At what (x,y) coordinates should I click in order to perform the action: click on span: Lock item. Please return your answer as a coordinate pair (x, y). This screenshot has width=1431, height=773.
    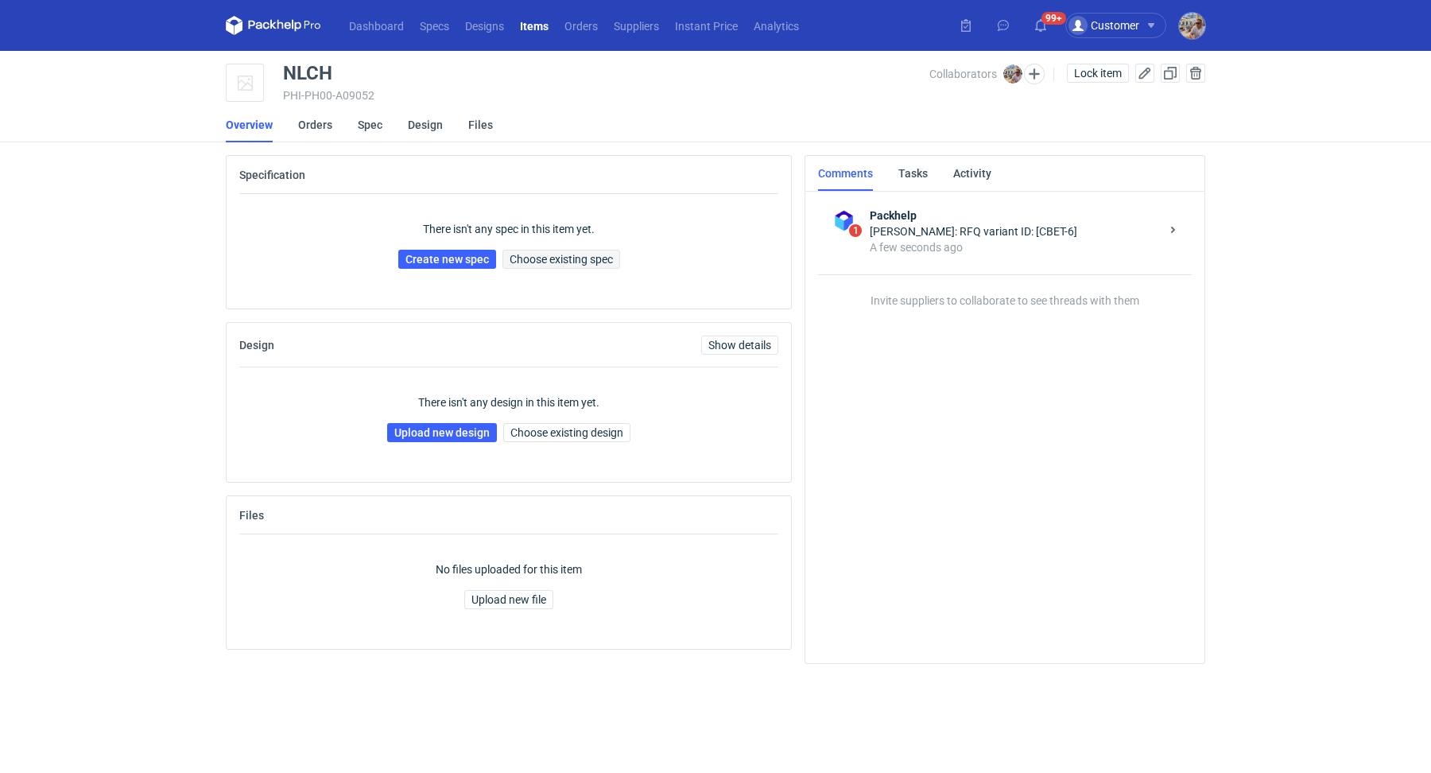
    Looking at the image, I should click on (1098, 73).